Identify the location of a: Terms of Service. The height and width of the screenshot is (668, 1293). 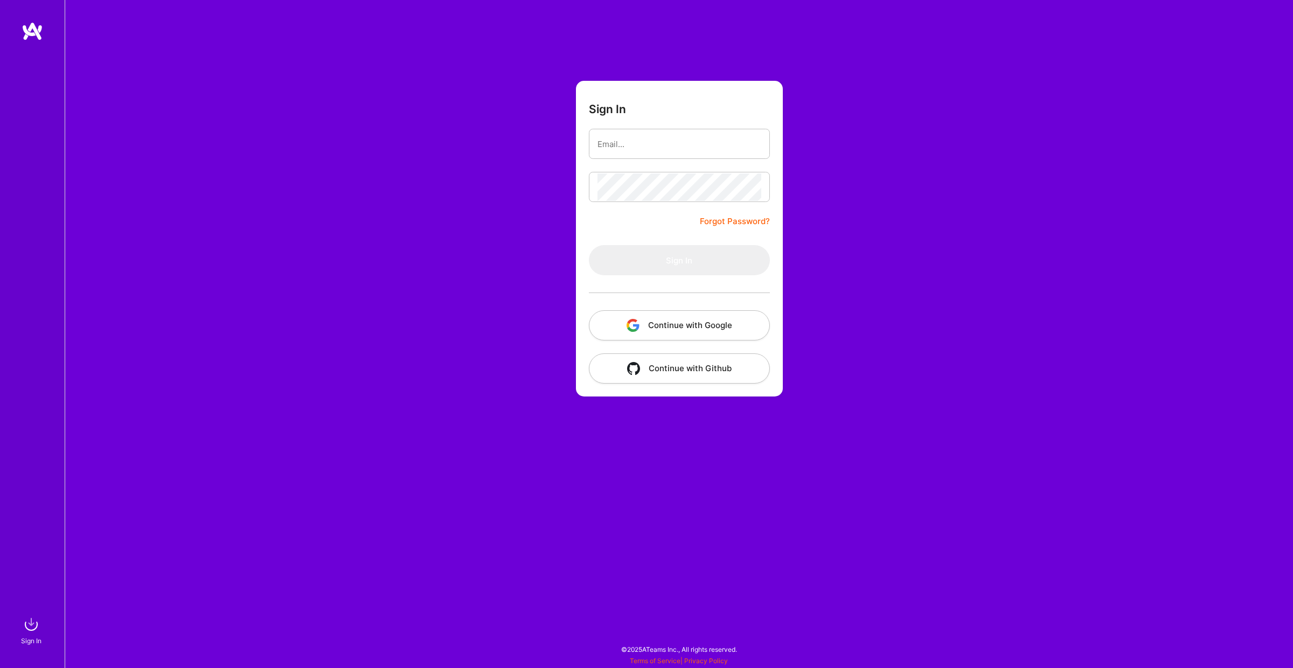
(655, 660).